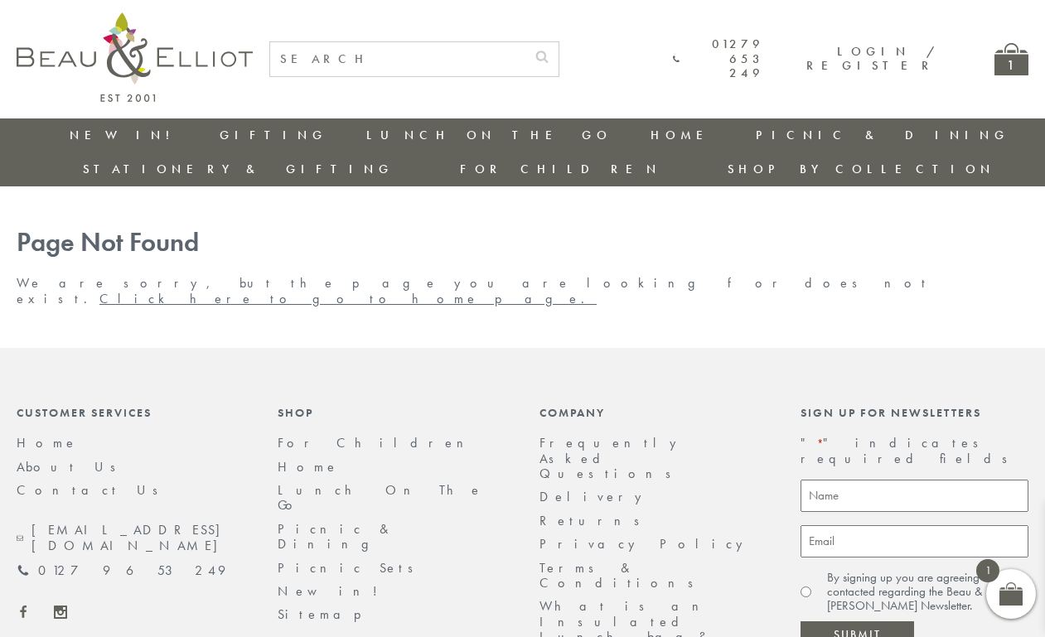 The width and height of the screenshot is (1045, 637). I want to click on a: Terms & Conditions, so click(621, 575).